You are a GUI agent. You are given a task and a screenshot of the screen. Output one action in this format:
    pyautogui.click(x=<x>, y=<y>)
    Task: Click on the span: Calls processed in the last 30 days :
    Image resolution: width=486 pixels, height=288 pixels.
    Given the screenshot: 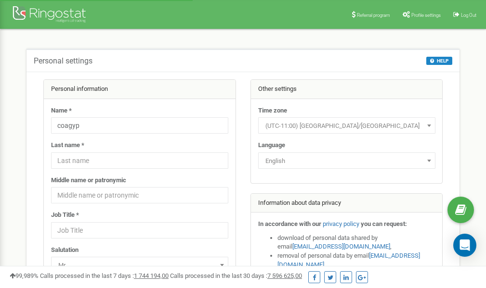 What is the action you would take?
    pyautogui.click(x=236, y=276)
    